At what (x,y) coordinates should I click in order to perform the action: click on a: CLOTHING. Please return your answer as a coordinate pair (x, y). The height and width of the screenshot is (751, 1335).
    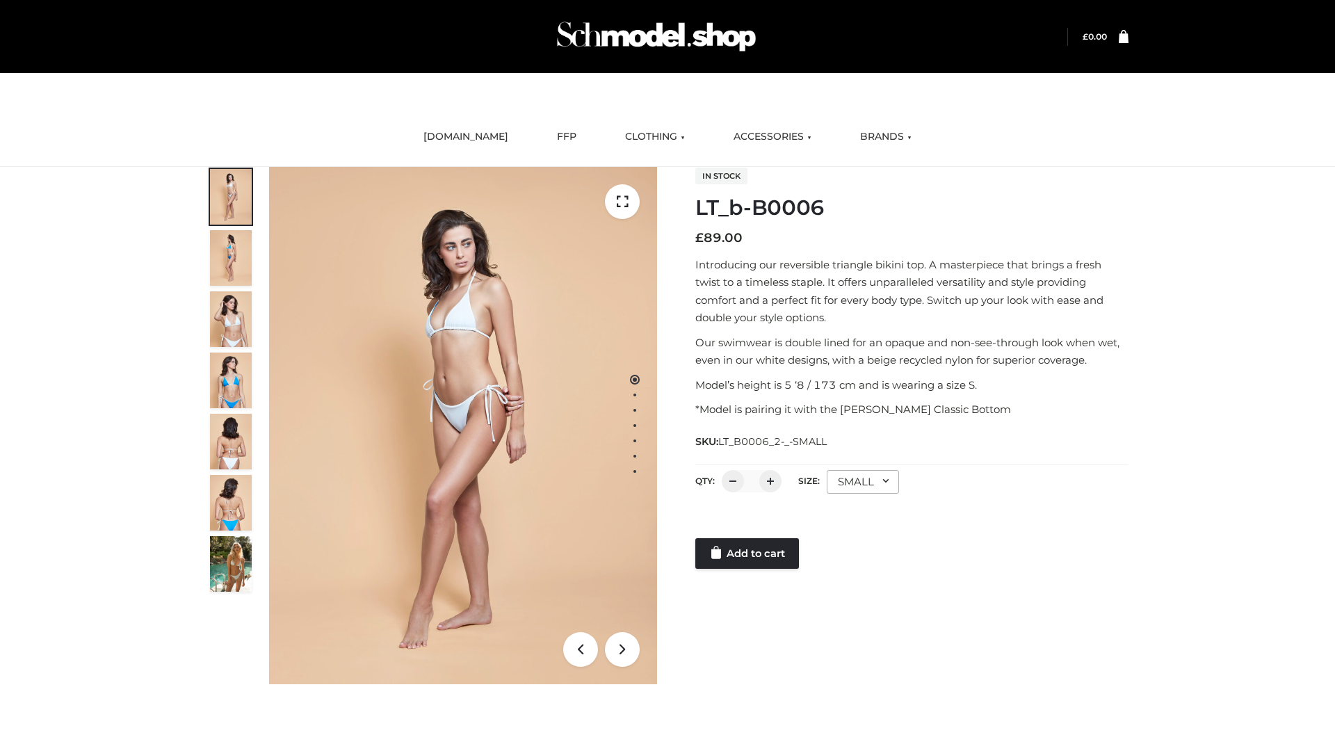
    Looking at the image, I should click on (655, 137).